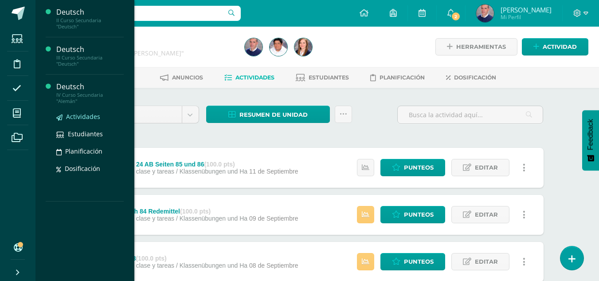  I want to click on a: Actividad, so click(555, 47).